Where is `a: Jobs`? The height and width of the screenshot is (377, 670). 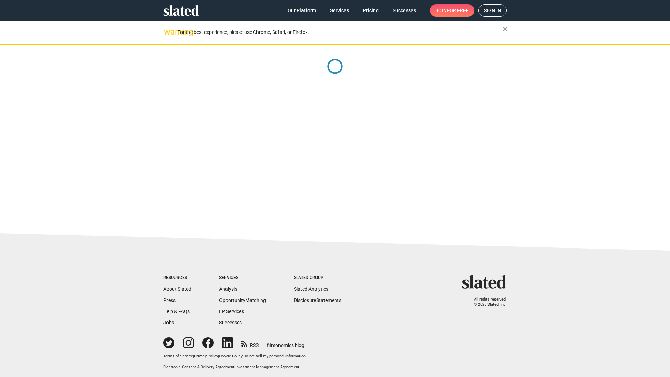 a: Jobs is located at coordinates (169, 323).